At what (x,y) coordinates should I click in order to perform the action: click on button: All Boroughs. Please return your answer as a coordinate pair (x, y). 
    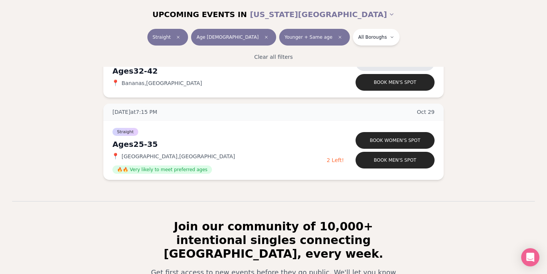
    Looking at the image, I should click on (376, 37).